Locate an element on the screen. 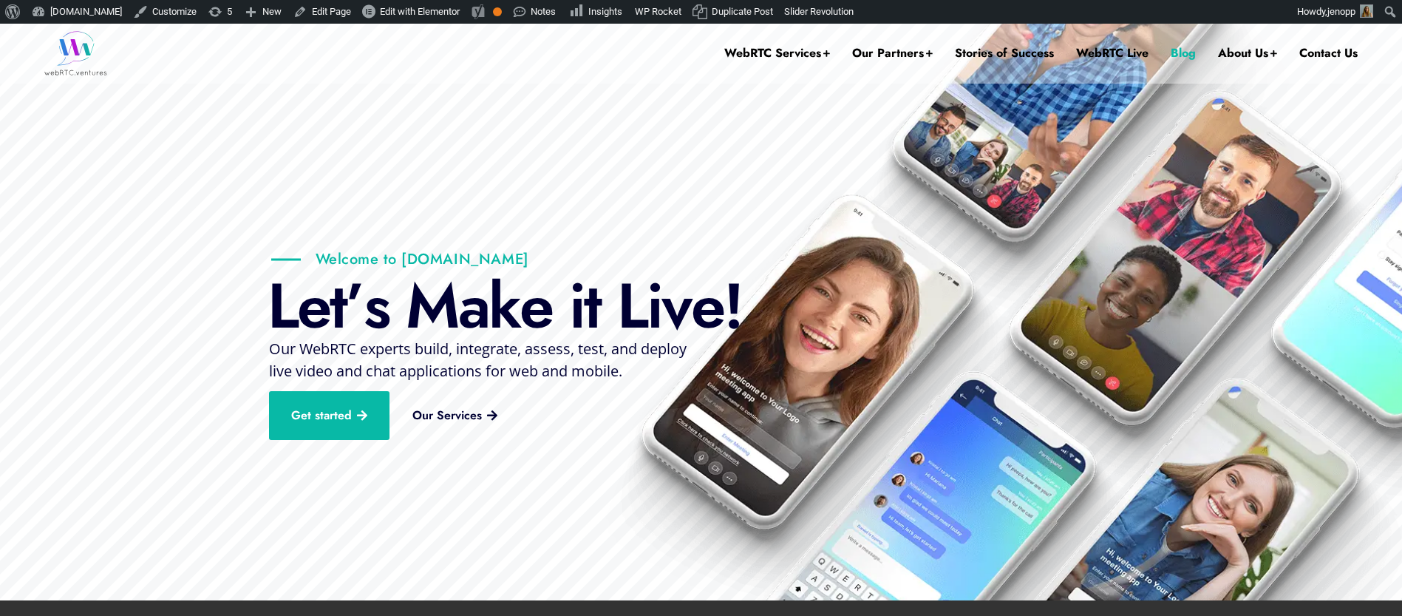 The width and height of the screenshot is (1402, 616). div: s is located at coordinates (376, 306).